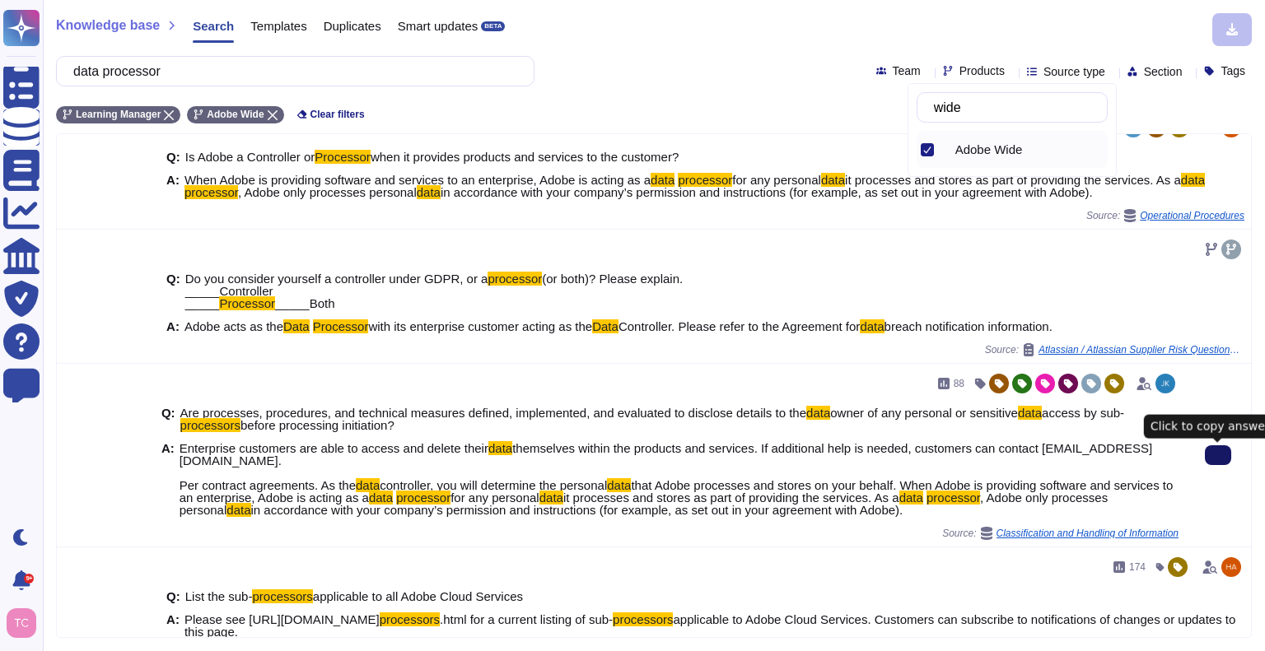  Describe the element at coordinates (492, 26) in the screenshot. I see `div: BETA` at that location.